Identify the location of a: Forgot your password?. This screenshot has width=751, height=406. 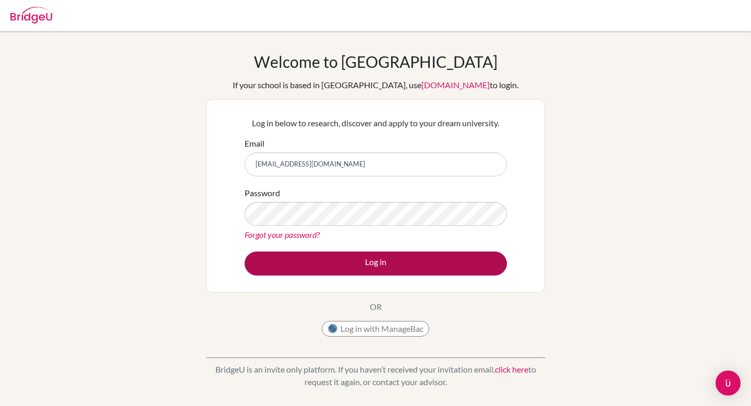
(282, 234).